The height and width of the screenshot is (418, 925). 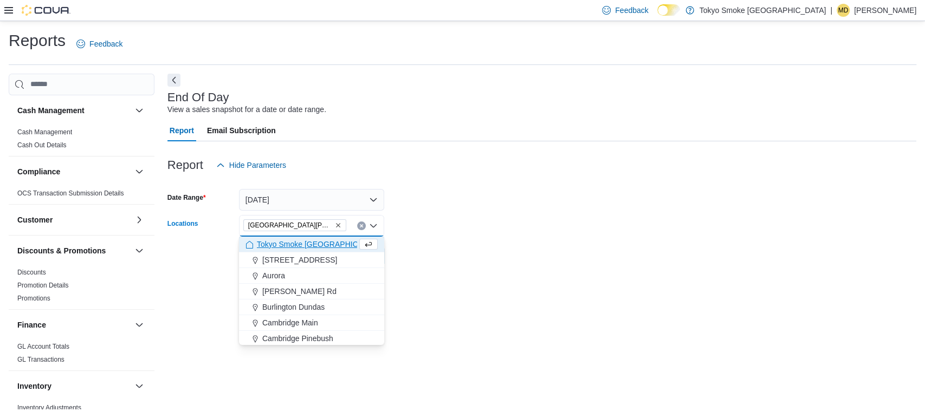 I want to click on h3: Cash Management, so click(x=51, y=110).